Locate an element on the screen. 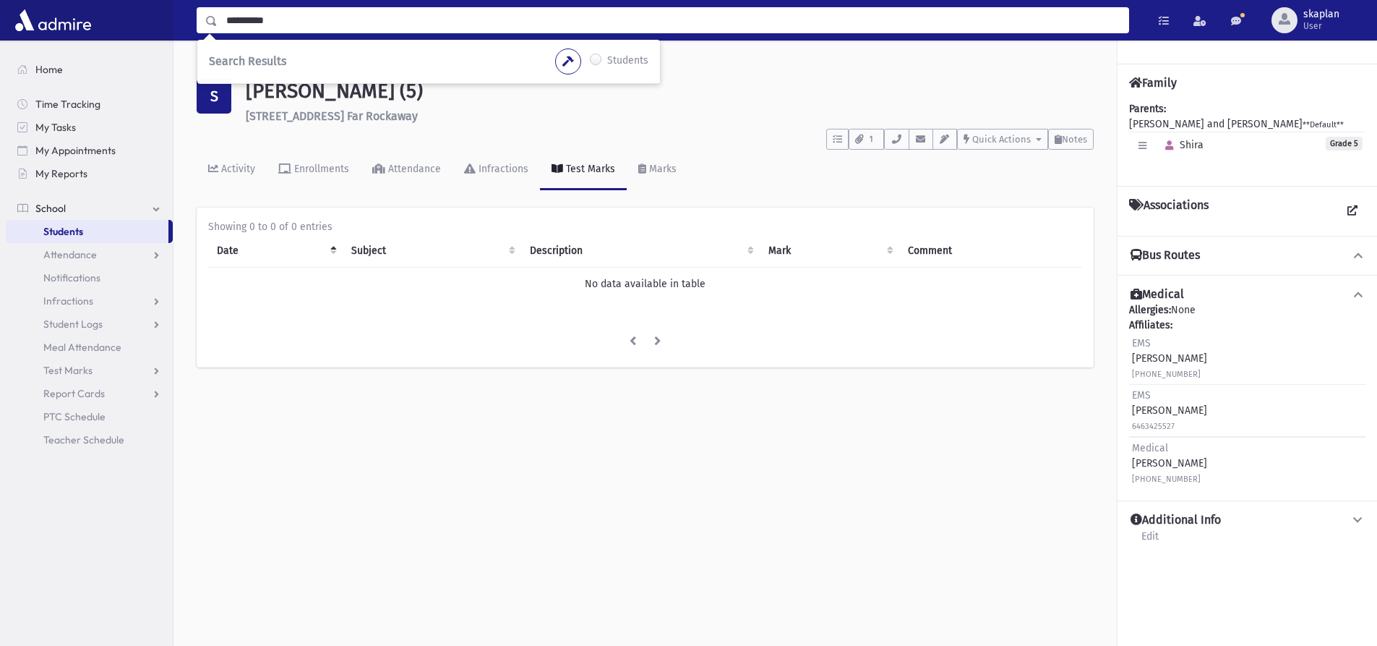  div: Infractions is located at coordinates (502, 168).